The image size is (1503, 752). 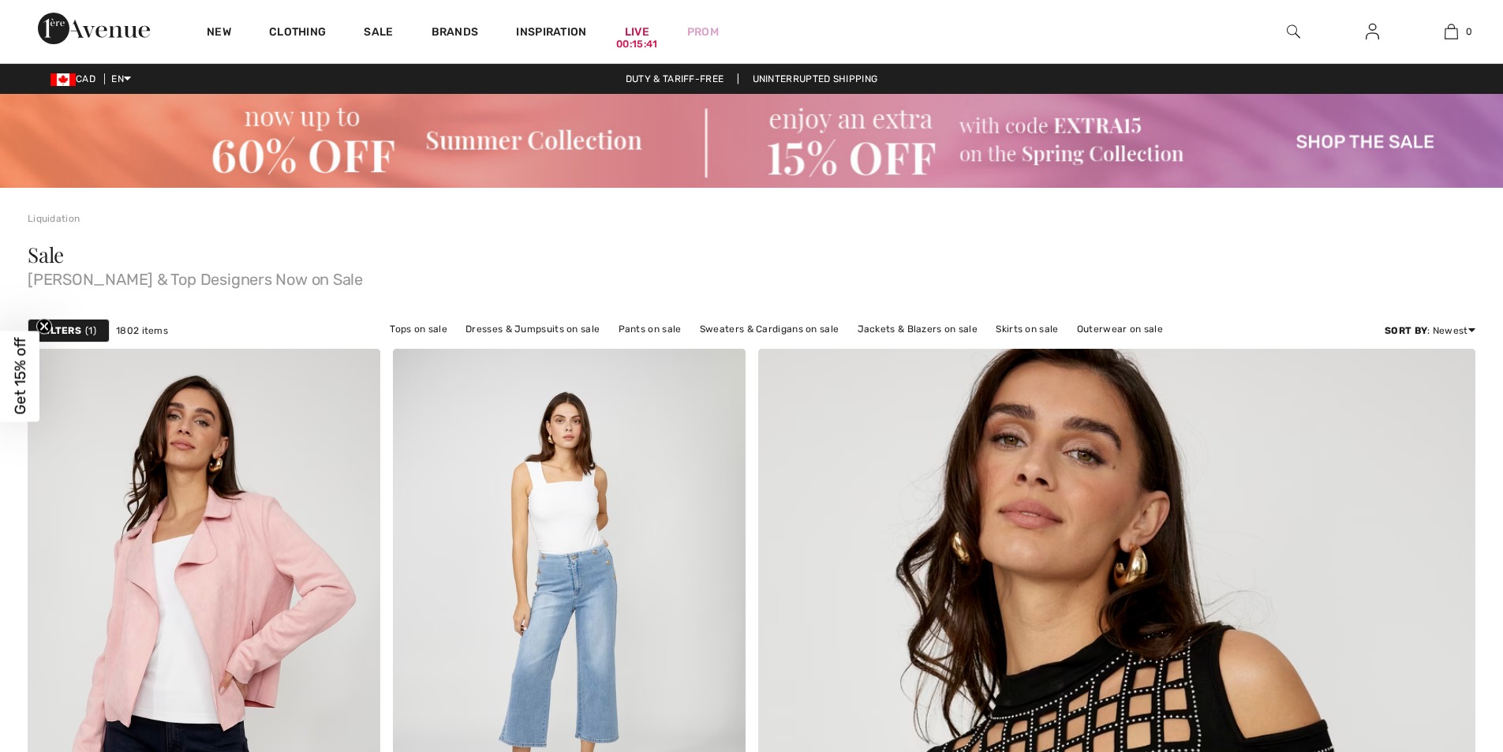 I want to click on span: Inspiration, so click(x=551, y=33).